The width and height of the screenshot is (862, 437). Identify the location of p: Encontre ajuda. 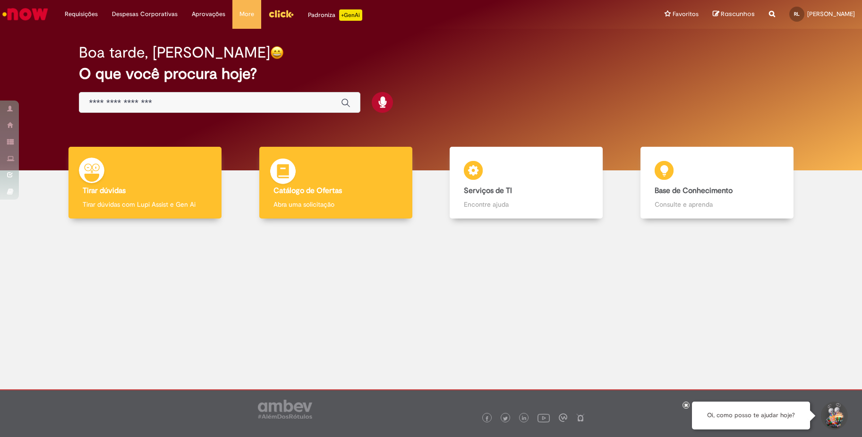
(526, 205).